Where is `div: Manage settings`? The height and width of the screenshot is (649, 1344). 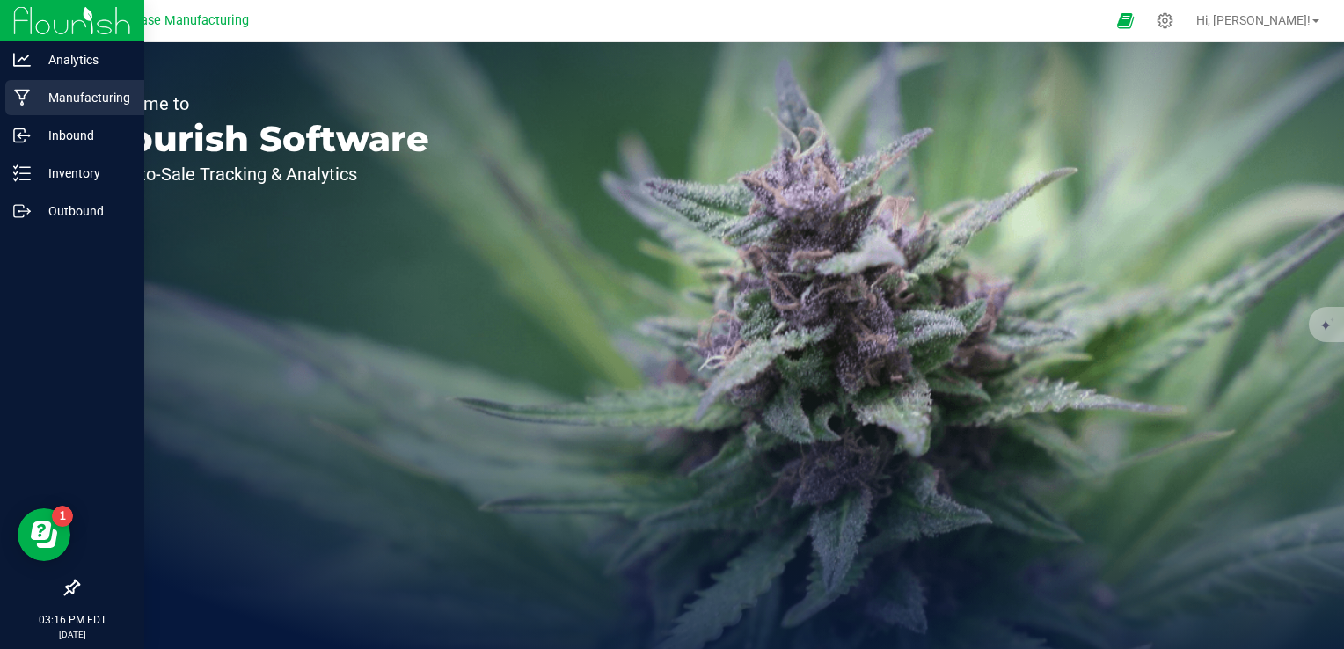 div: Manage settings is located at coordinates (1164, 20).